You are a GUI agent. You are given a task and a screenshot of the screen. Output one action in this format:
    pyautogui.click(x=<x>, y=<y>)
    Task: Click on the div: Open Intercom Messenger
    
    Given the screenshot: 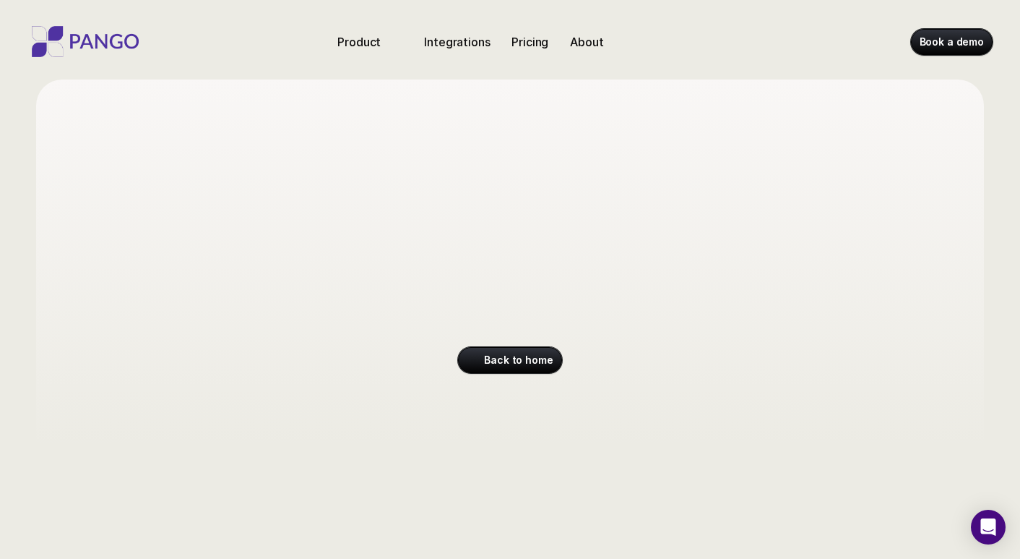 What is the action you would take?
    pyautogui.click(x=988, y=527)
    